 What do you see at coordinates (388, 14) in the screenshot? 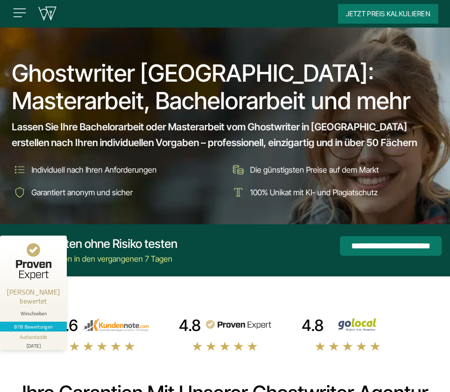
I see `button: Jetzt Preis kalkulieren` at bounding box center [388, 14].